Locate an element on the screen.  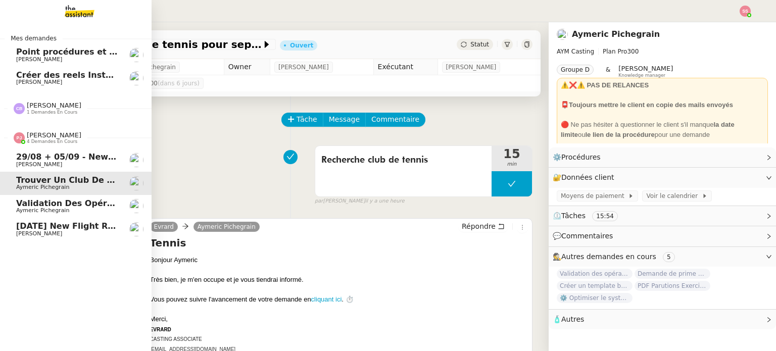
h4: Tennis is located at coordinates (339, 243).